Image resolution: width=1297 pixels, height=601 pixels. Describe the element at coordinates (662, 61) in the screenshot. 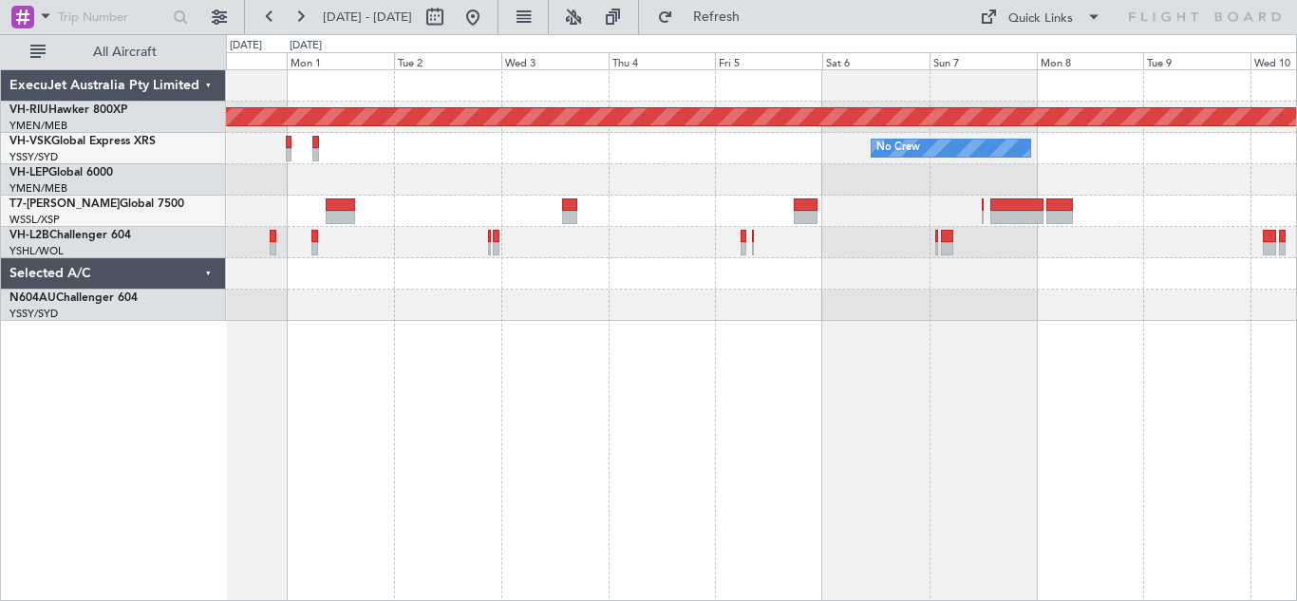

I see `div: Thu 4` at that location.